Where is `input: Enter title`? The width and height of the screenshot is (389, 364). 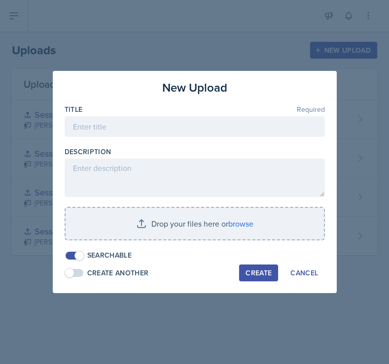
input: Enter title is located at coordinates (195, 127).